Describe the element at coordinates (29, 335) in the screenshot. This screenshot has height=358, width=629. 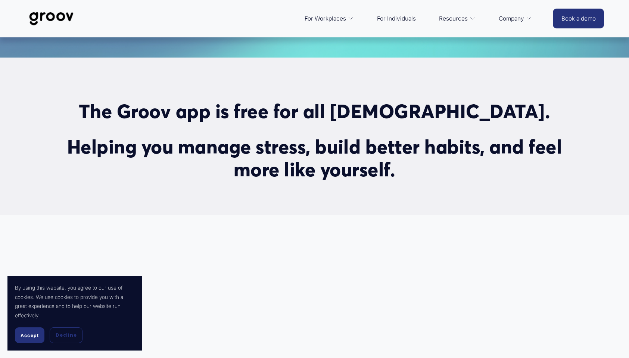
I see `span: Accept` at that location.